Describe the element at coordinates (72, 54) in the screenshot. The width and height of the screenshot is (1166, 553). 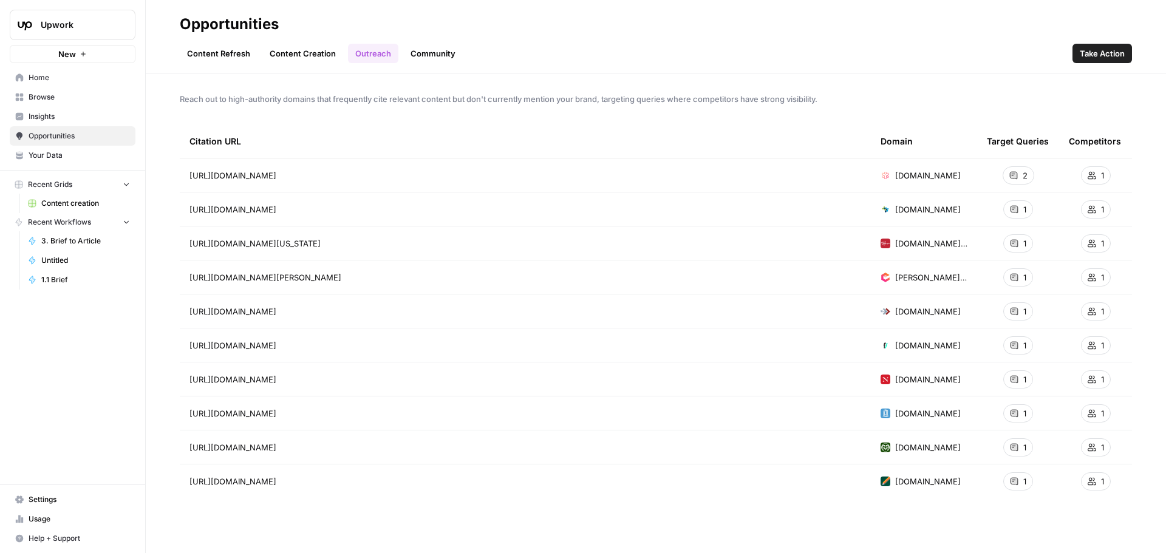
I see `button: New` at that location.